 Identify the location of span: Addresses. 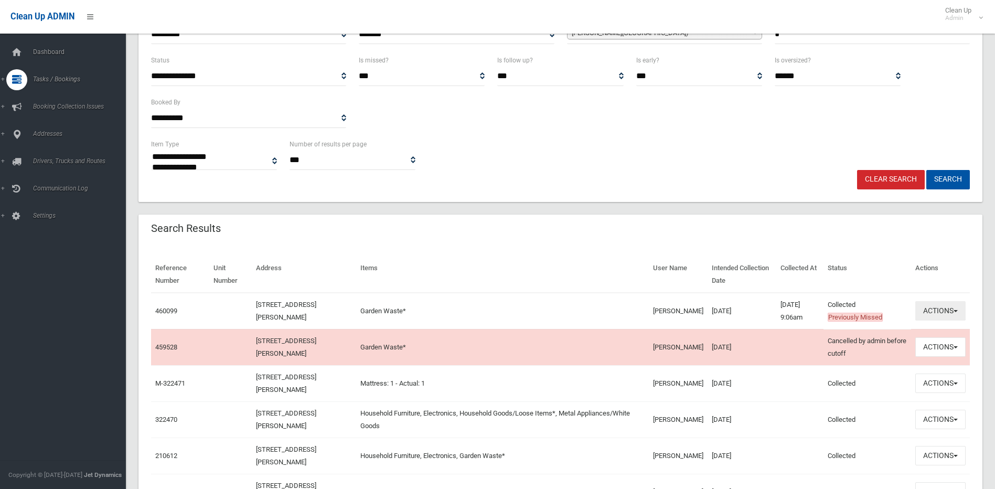
(82, 134).